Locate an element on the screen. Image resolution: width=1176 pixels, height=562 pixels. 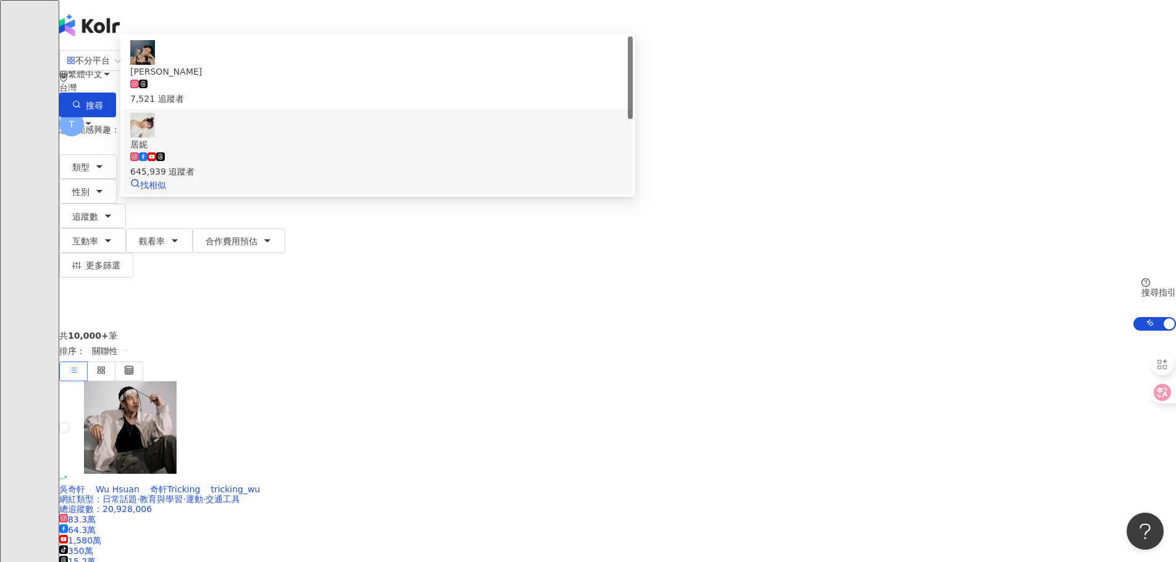
span: 互動率 is located at coordinates (85, 241).